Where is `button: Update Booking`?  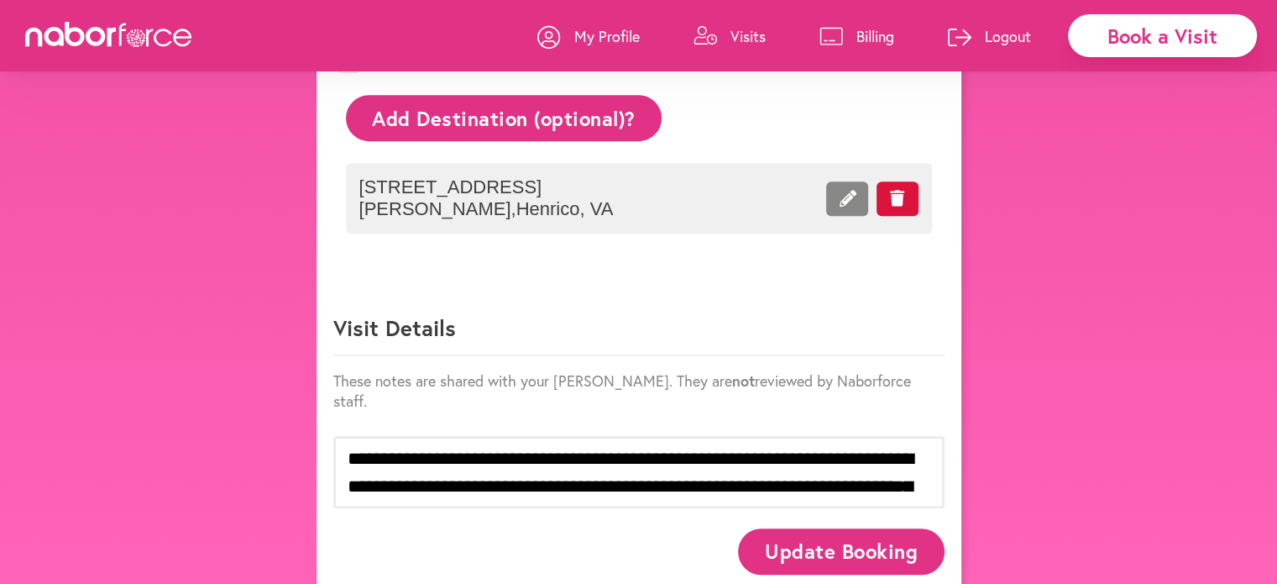 button: Update Booking is located at coordinates (840, 551).